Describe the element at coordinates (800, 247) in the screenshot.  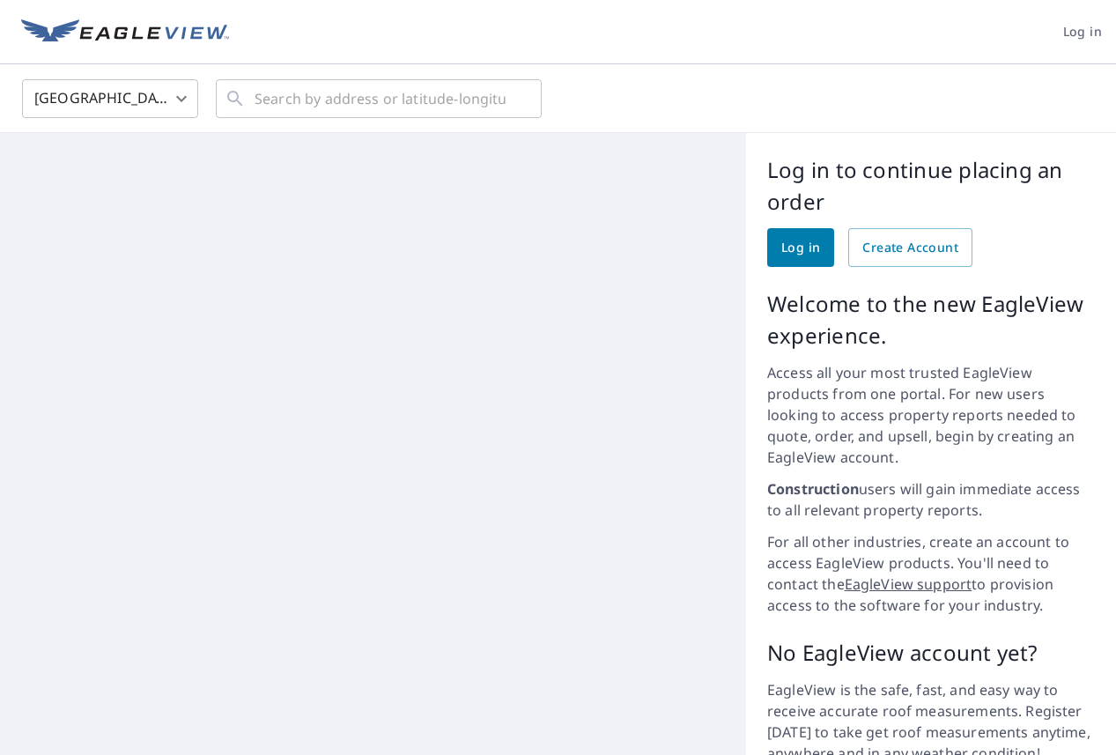
I see `a: Log in` at that location.